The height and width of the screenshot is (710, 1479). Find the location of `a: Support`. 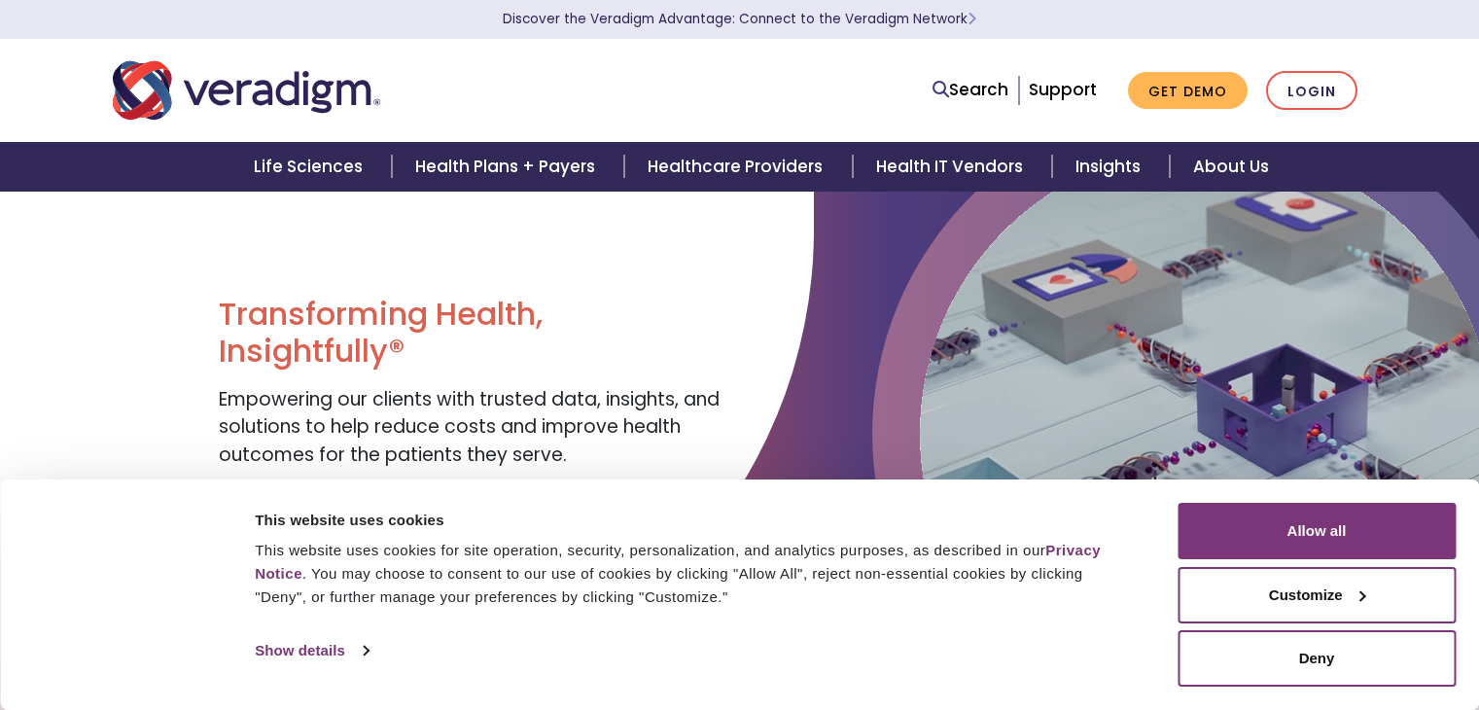

a: Support is located at coordinates (1063, 89).